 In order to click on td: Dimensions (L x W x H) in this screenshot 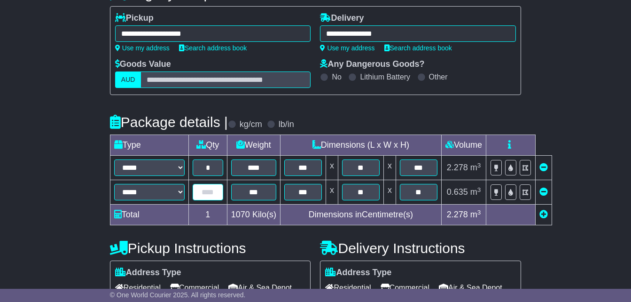, I will do `click(360, 145)`.